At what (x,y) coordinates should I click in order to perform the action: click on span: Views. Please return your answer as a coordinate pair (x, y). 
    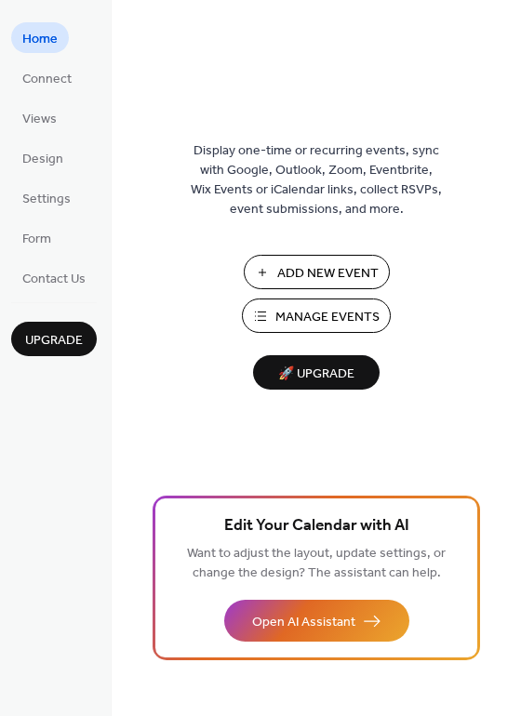
    Looking at the image, I should click on (39, 119).